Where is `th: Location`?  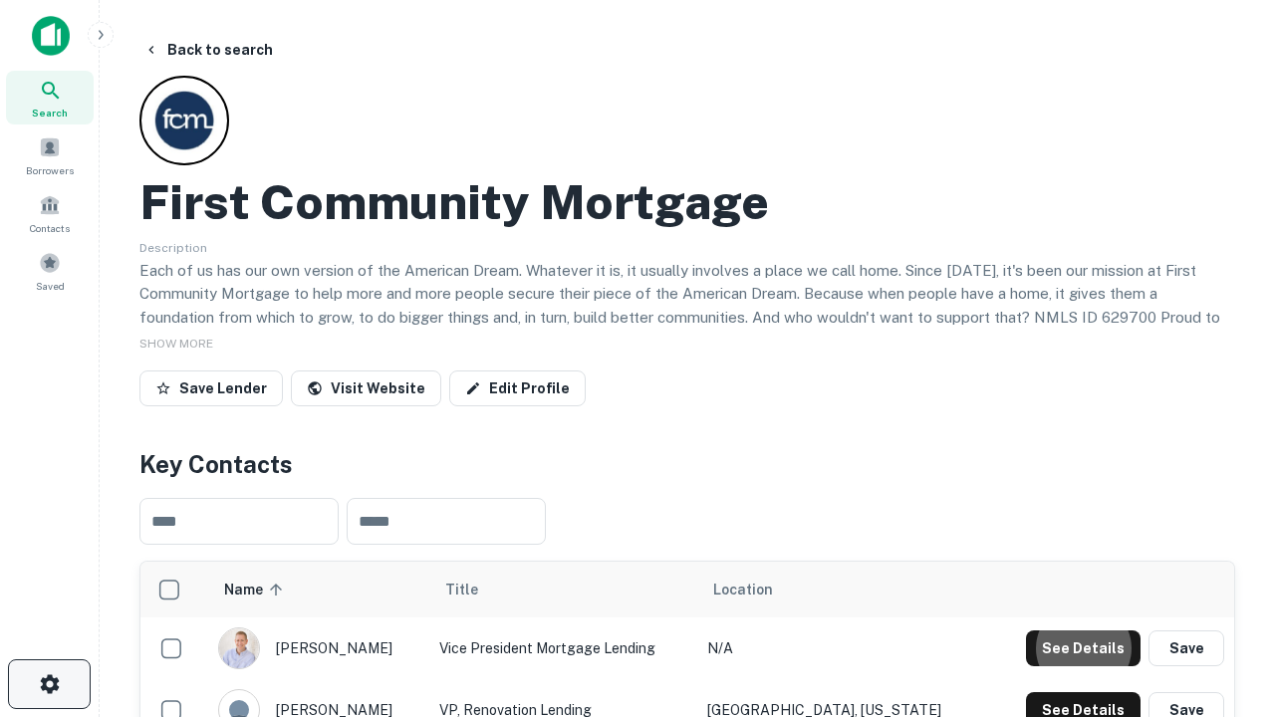
th: Location is located at coordinates (842, 590).